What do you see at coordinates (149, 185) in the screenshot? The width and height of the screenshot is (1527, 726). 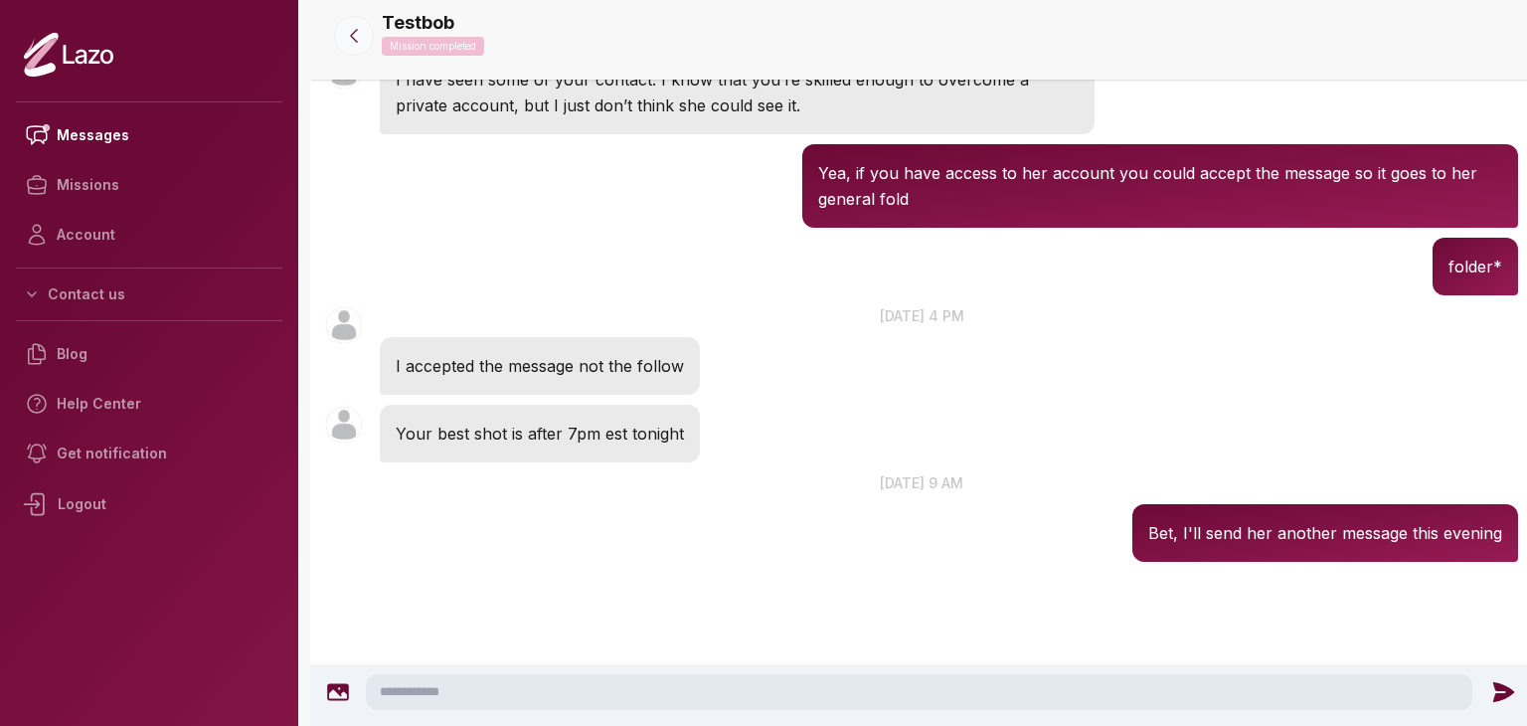 I see `a: Missions` at bounding box center [149, 185].